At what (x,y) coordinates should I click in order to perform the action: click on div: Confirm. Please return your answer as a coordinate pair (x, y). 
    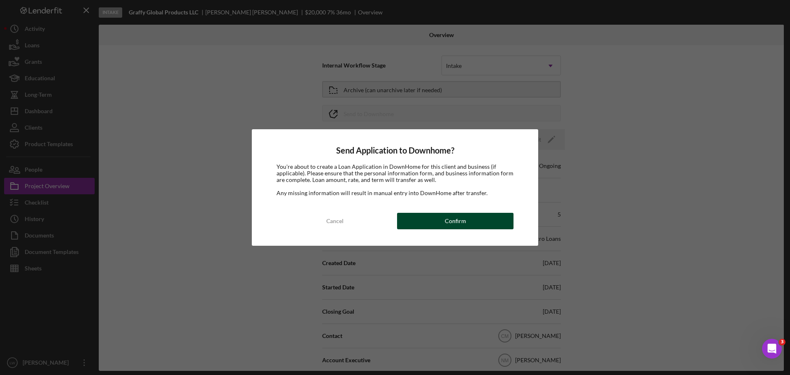
    Looking at the image, I should click on (455, 221).